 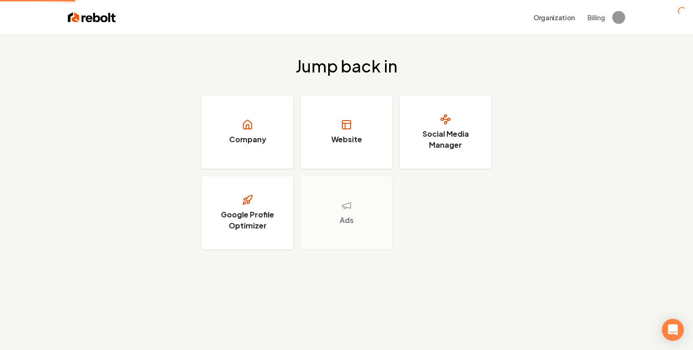 I want to click on button: Open user button, so click(x=619, y=17).